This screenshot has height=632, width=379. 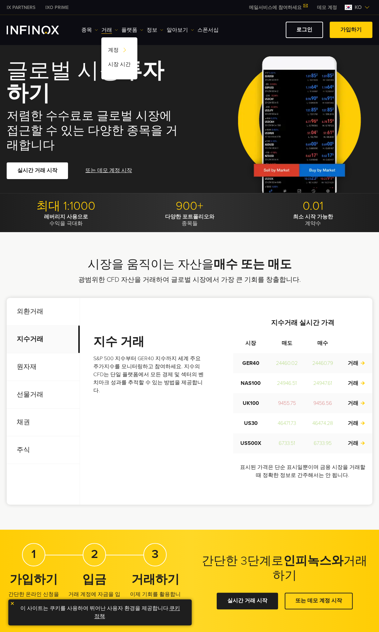 What do you see at coordinates (189, 264) in the screenshot?
I see `h2: 시장을 움직이는 자산을` at bounding box center [189, 264].